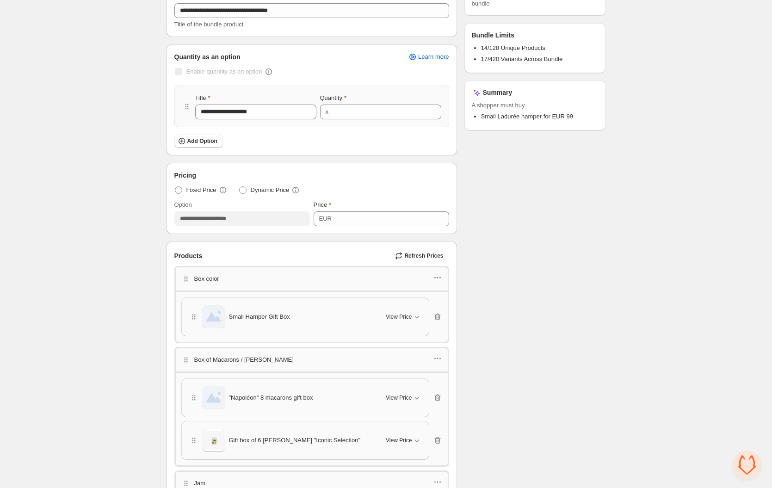  What do you see at coordinates (214, 398) in the screenshot?
I see `img: "Napoléon" 8 macarons gift box` at bounding box center [214, 398].